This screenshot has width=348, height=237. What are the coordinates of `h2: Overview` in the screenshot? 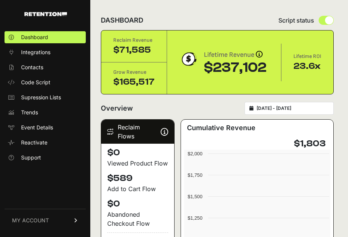 It's located at (117, 108).